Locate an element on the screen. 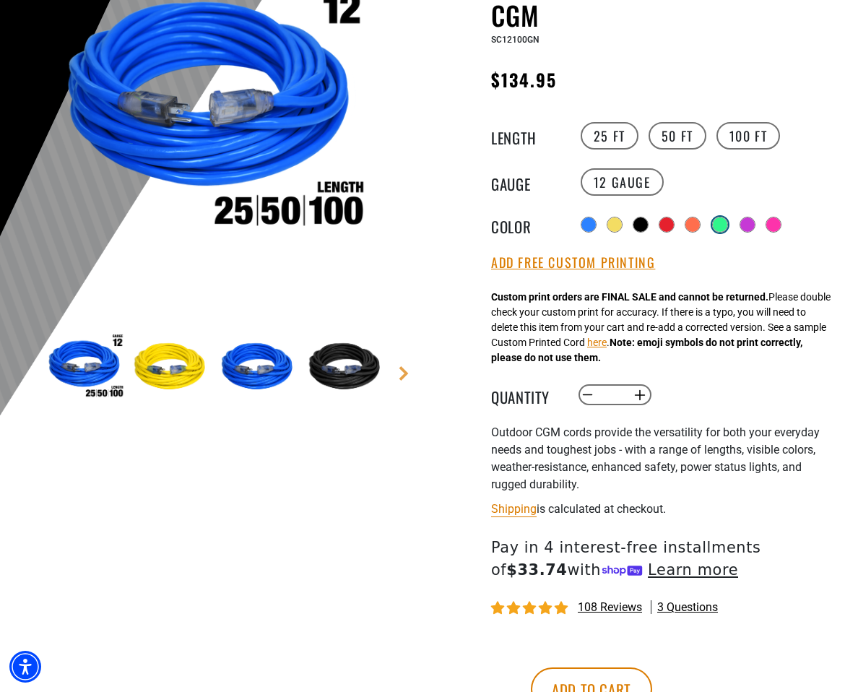 This screenshot has width=845, height=692. label: Quantity is located at coordinates (527, 395).